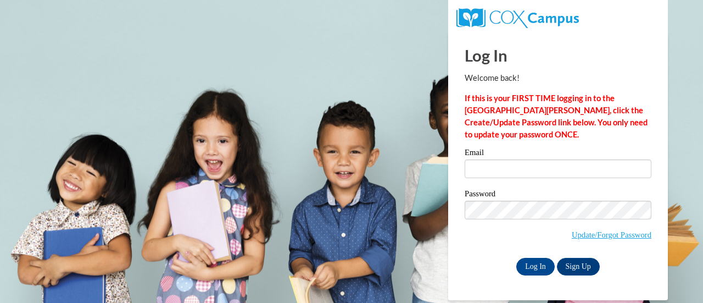  I want to click on img: COX Campus, so click(518, 18).